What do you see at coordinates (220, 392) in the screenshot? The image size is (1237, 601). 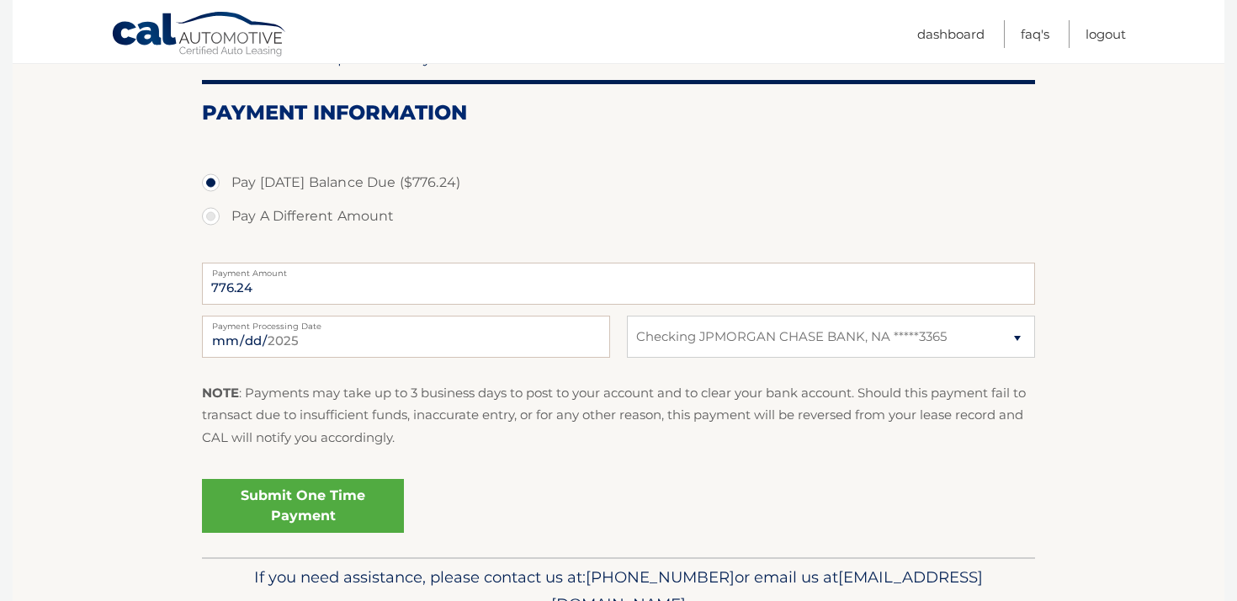 I see `strong: NOTE` at bounding box center [220, 392].